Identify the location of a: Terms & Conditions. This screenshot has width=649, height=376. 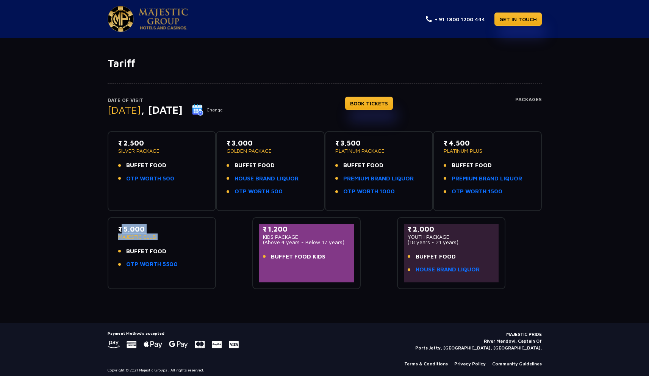
(426, 364).